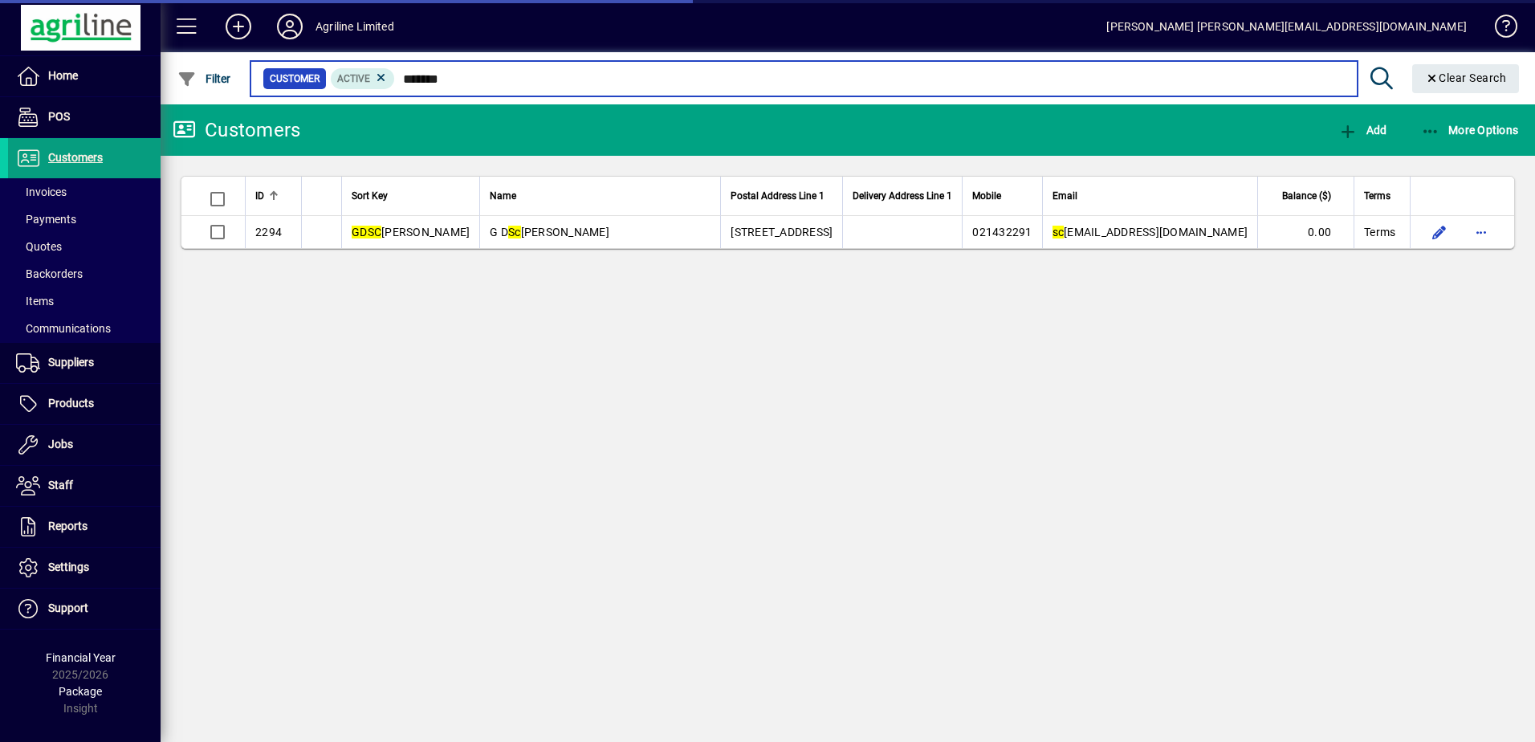 This screenshot has height=742, width=1535. Describe the element at coordinates (600, 196) in the screenshot. I see `div: Name` at that location.